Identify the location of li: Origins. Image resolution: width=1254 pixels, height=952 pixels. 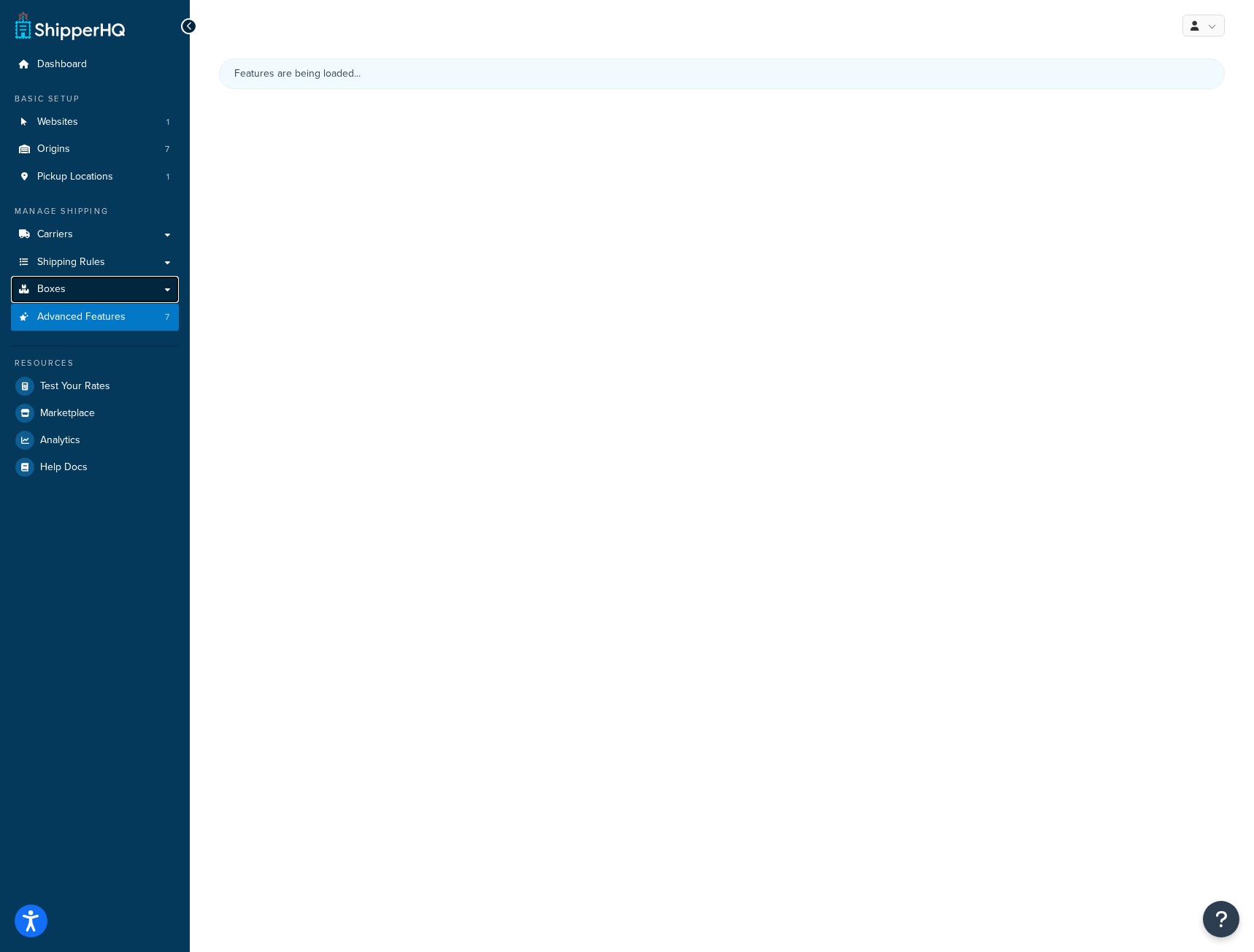
(94, 149).